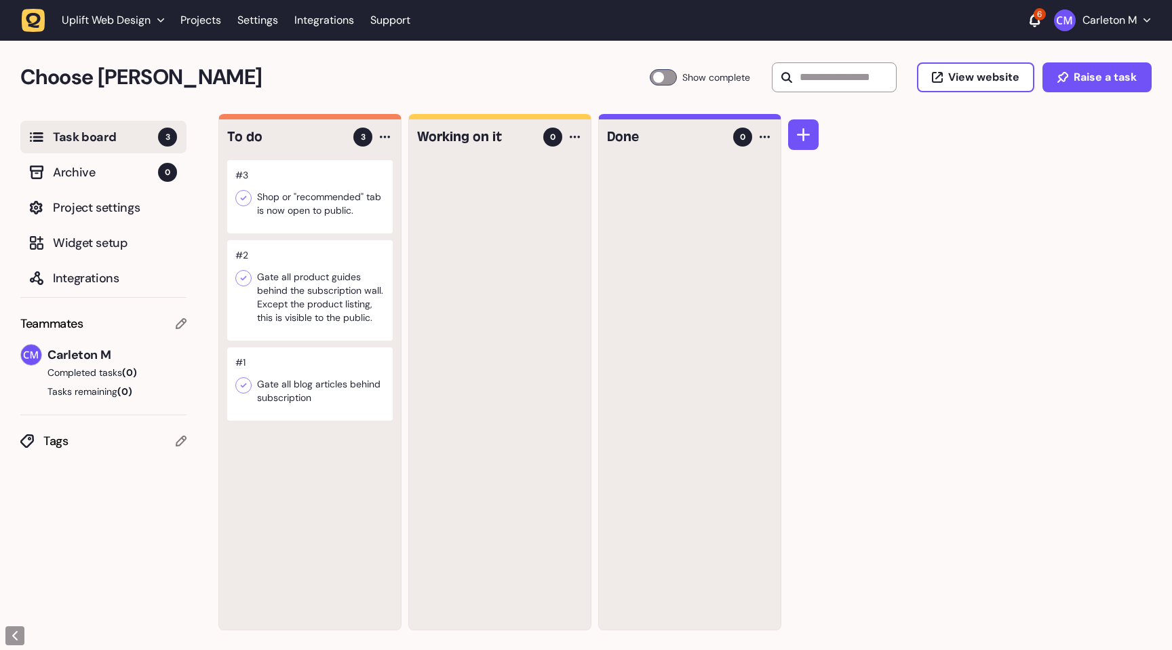  Describe the element at coordinates (984, 77) in the screenshot. I see `span: View website` at that location.